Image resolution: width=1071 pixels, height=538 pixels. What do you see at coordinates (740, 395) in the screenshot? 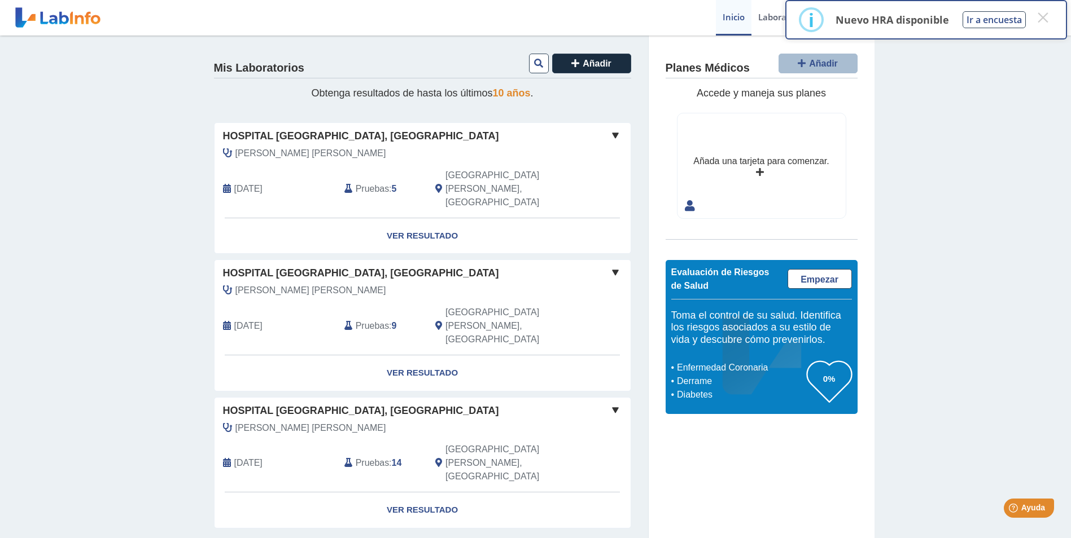
I see `li: Diabetes` at bounding box center [740, 395].